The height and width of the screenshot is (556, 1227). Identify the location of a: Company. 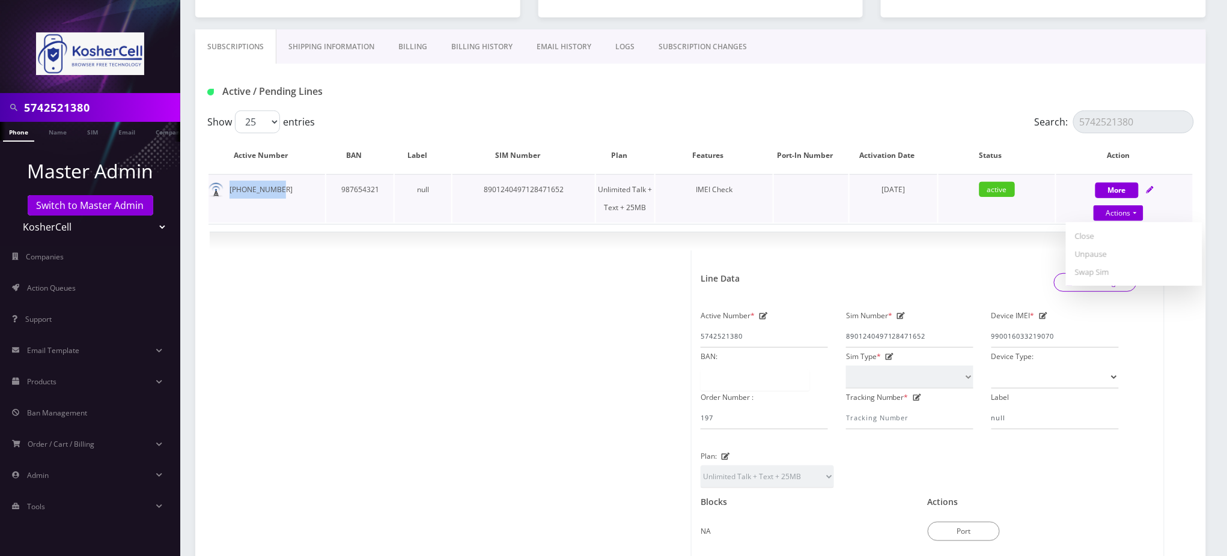
(169, 131).